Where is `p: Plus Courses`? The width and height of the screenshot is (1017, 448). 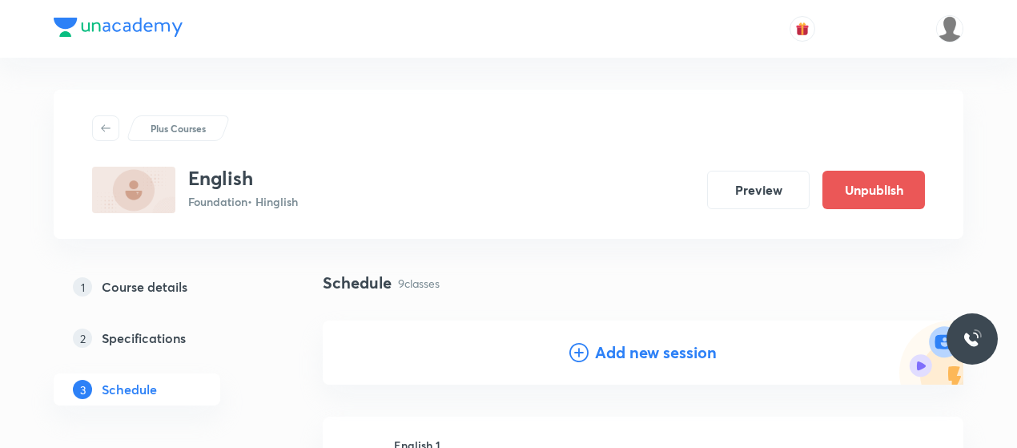
p: Plus Courses is located at coordinates (178, 128).